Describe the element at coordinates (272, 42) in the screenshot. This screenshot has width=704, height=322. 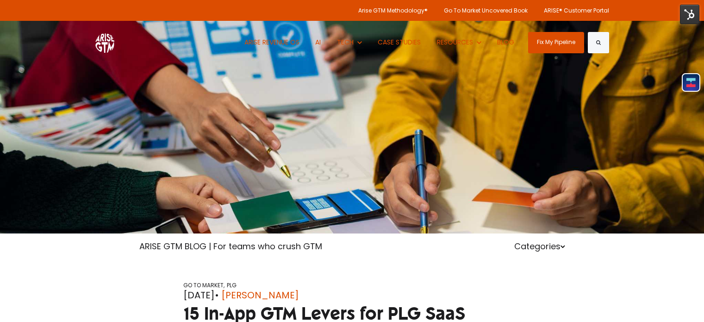
I see `a: ARISE REVENUE OS` at that location.